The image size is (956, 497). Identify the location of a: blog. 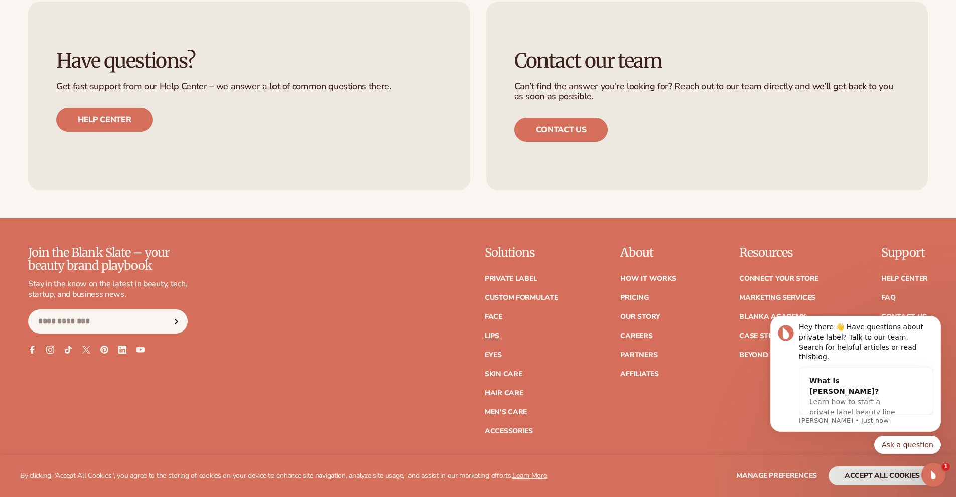
(64, 43).